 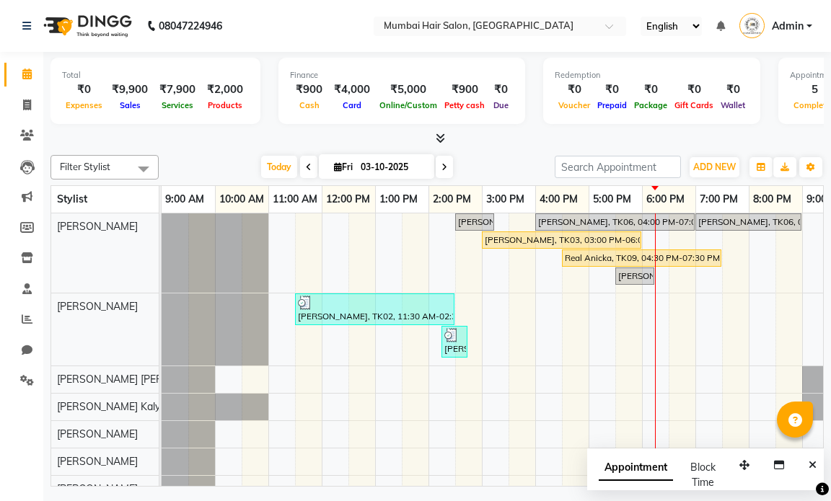 I want to click on a: 2:00 PM, so click(x=452, y=199).